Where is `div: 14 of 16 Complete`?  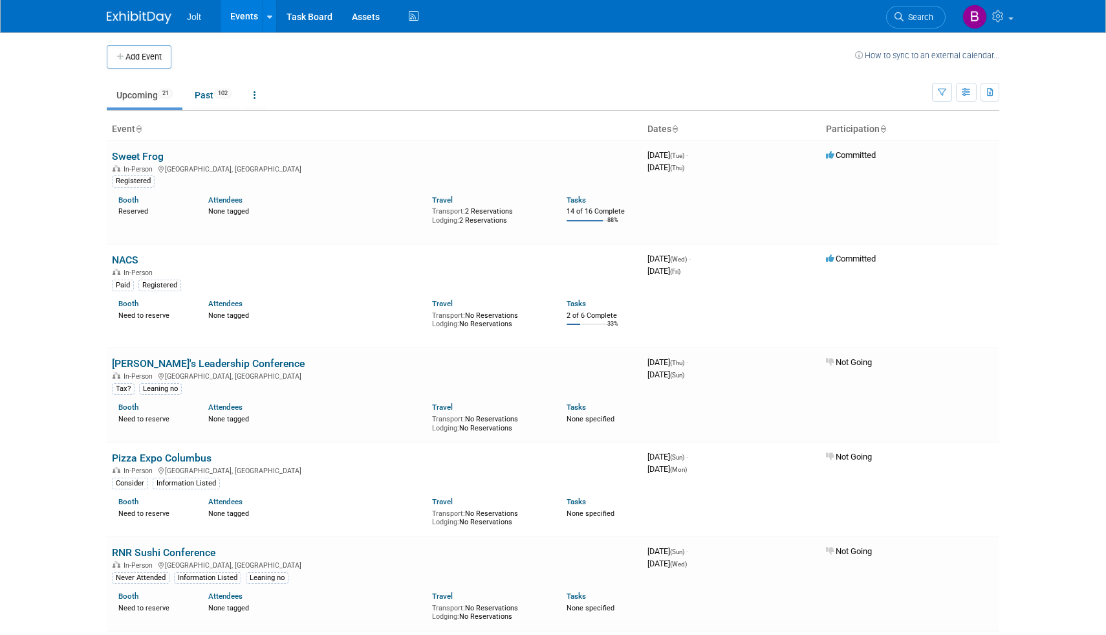
div: 14 of 16 Complete is located at coordinates (602, 212).